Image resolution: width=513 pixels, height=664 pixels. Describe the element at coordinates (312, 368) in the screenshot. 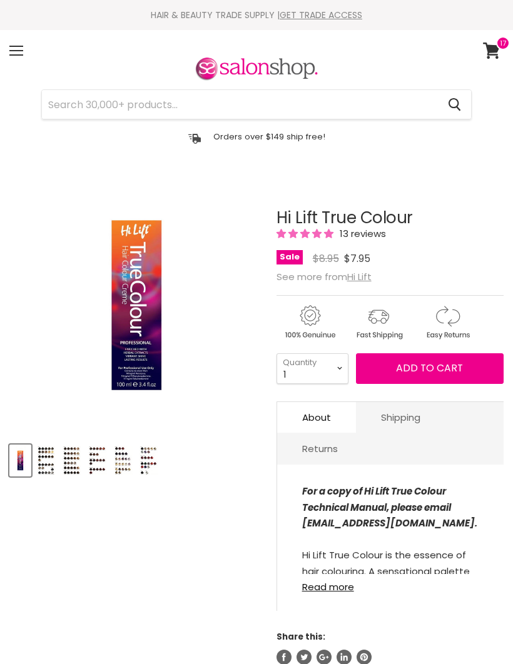

I see `select: Quantity` at that location.